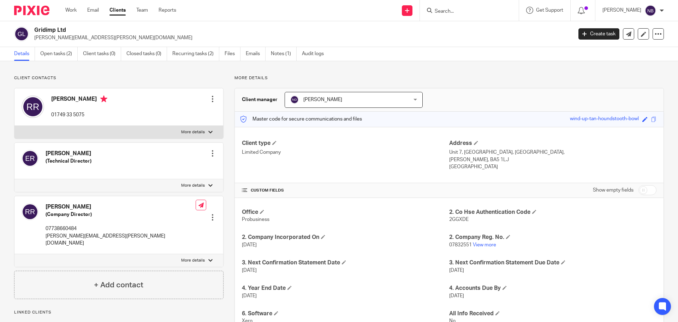  I want to click on a: Emails, so click(256, 54).